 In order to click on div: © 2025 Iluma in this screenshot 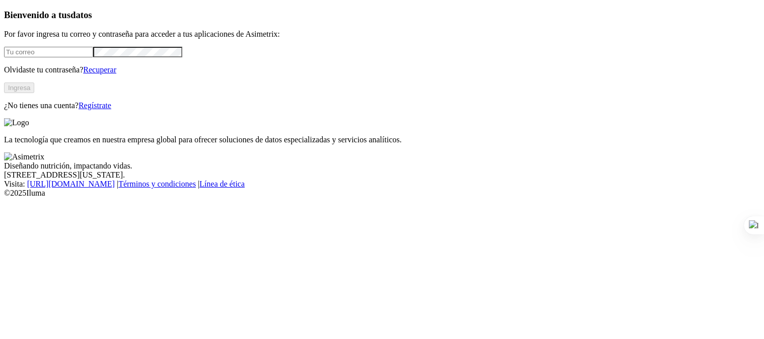, I will do `click(382, 193)`.